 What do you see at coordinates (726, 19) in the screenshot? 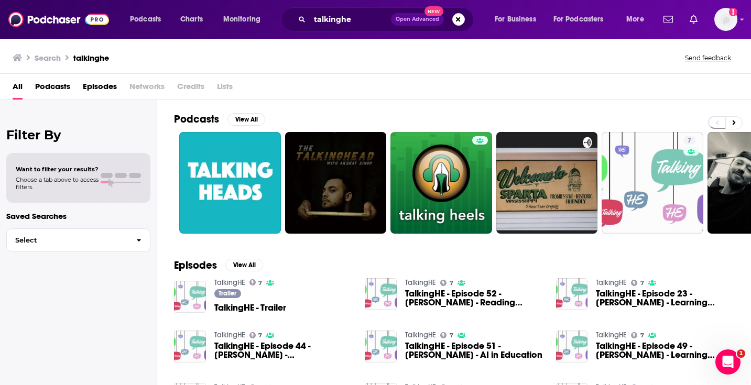
I see `button: Show profile menu` at bounding box center [726, 19].